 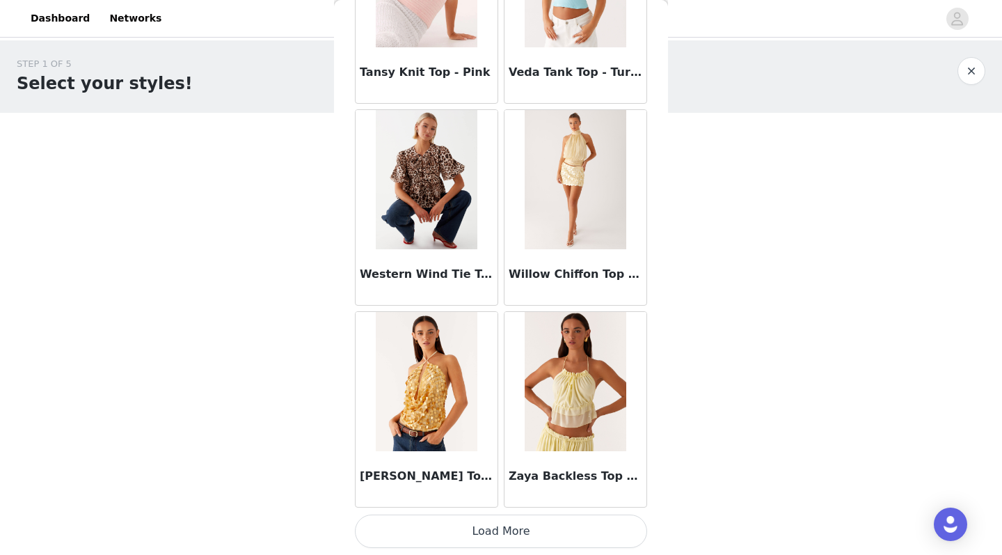 I want to click on img: Zaya Backless Top - Yellow, so click(x=575, y=381).